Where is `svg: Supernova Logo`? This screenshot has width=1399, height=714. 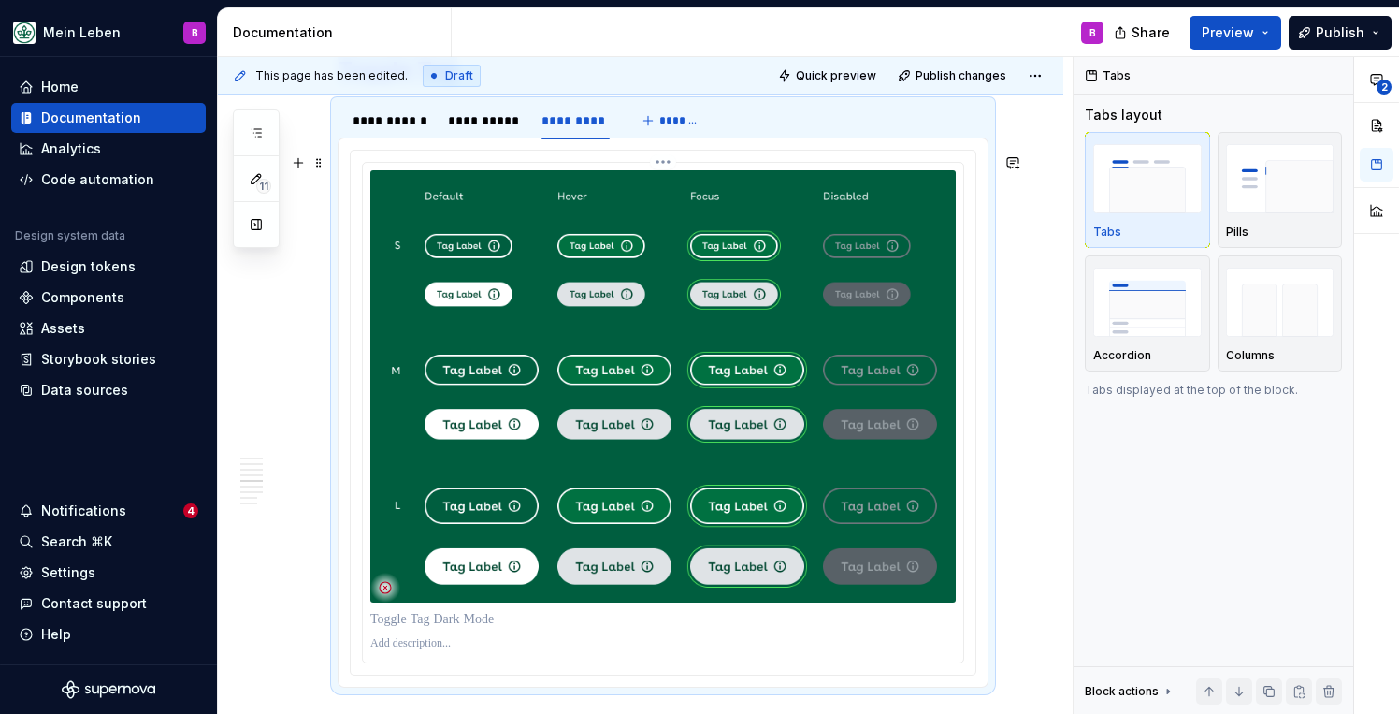 svg: Supernova Logo is located at coordinates (108, 689).